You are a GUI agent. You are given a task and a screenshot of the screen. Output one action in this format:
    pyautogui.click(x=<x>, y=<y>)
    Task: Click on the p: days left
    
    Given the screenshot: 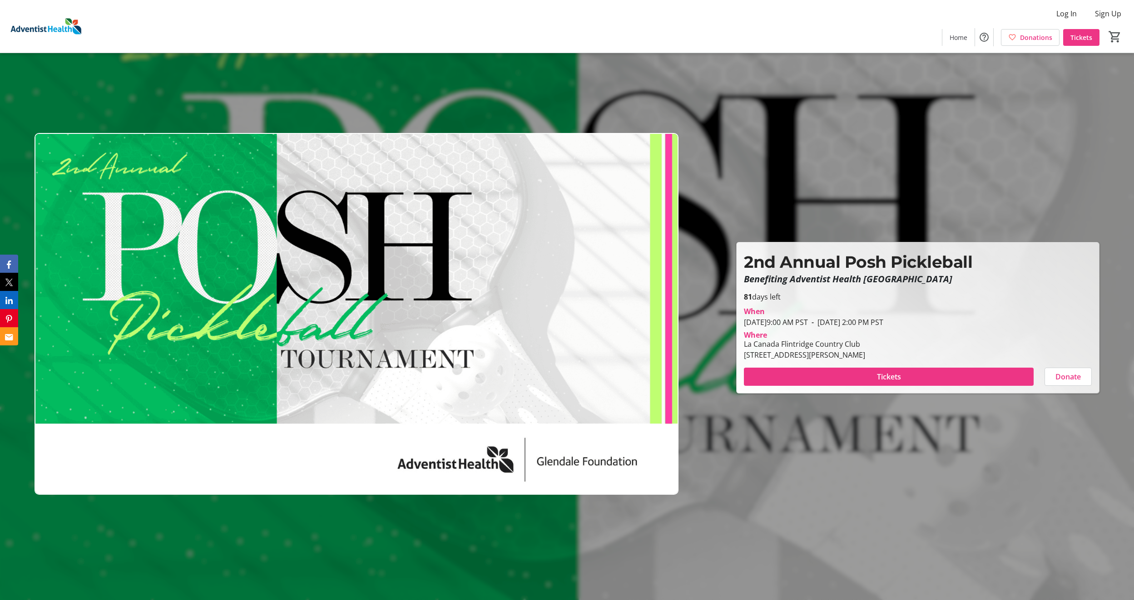 What is the action you would take?
    pyautogui.click(x=918, y=297)
    